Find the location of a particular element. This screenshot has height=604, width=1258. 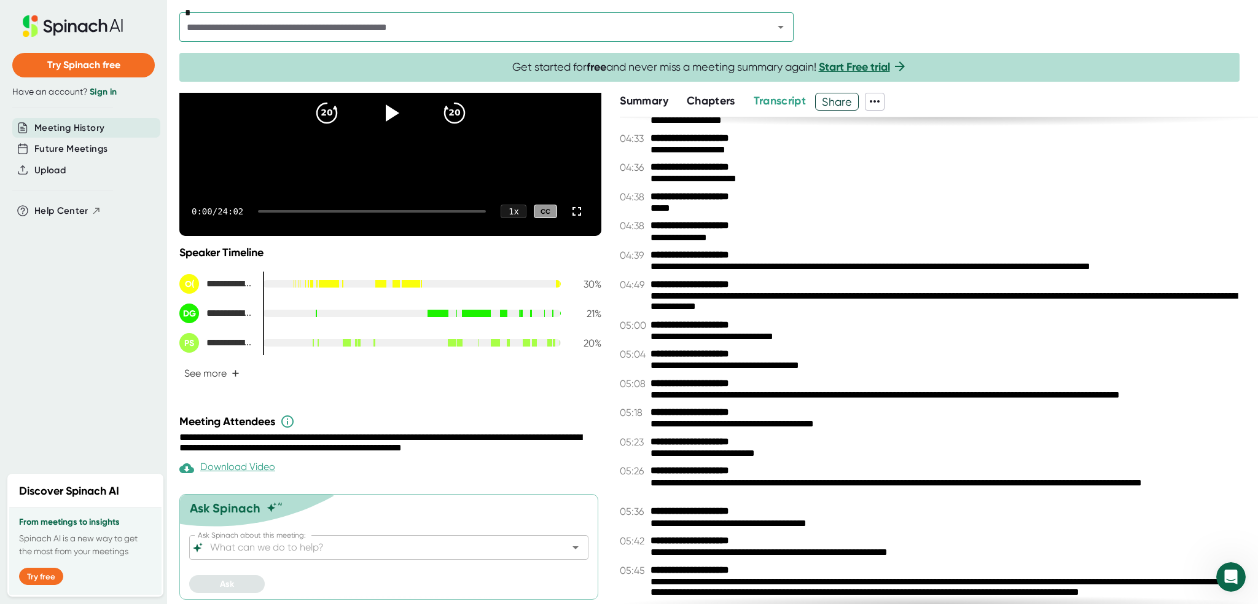

div: DG is located at coordinates (189, 313).